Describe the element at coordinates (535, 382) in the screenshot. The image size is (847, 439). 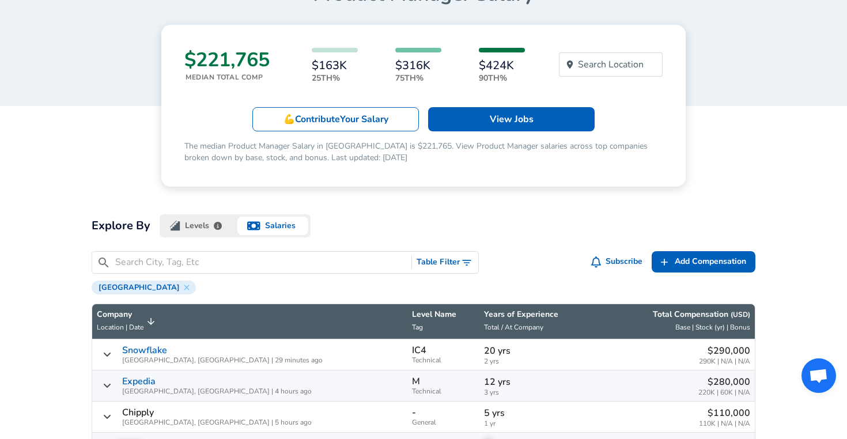
I see `p: 12 yrs` at that location.